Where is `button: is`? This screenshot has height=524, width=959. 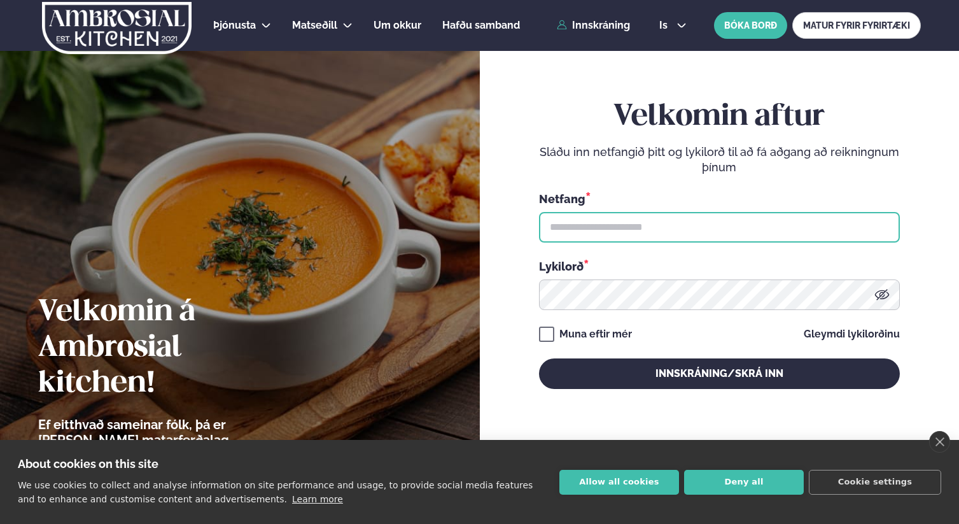 button: is is located at coordinates (672, 25).